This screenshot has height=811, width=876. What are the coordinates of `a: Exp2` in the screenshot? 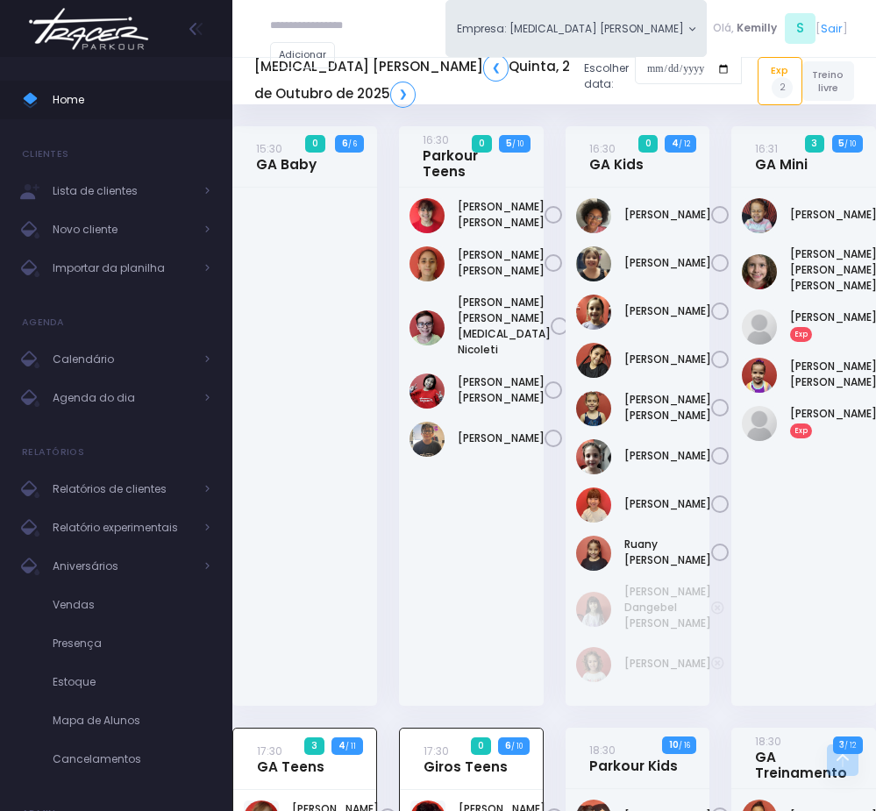 It's located at (780, 81).